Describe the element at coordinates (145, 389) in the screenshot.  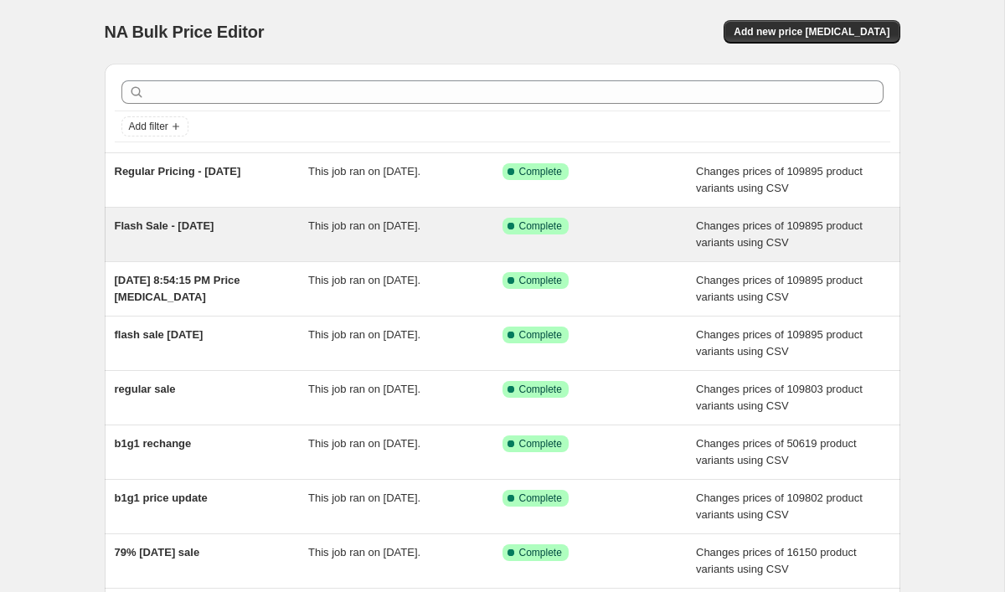
I see `span: regular sale` at that location.